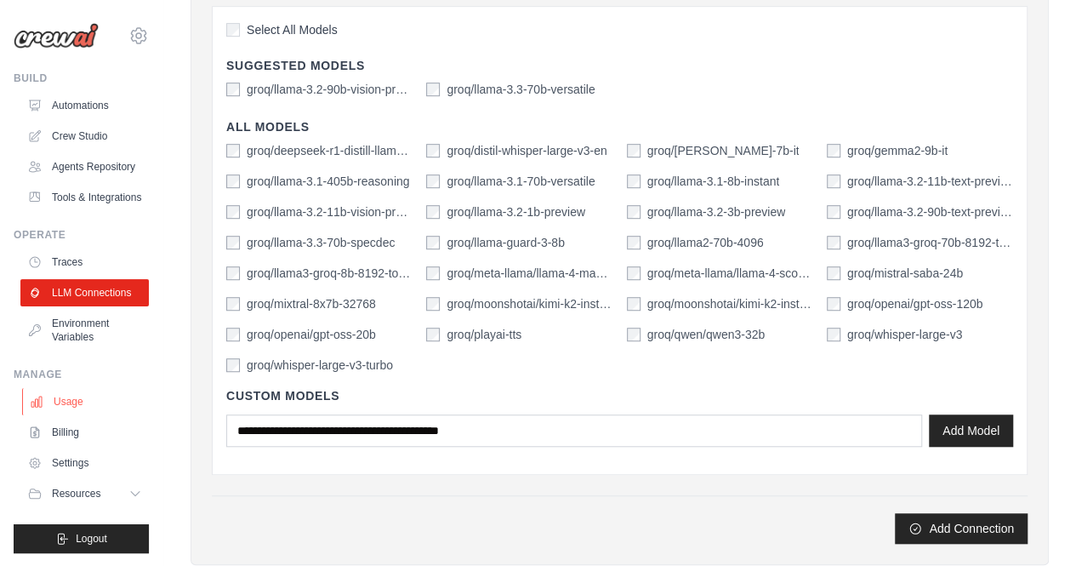  Describe the element at coordinates (433, 212) in the screenshot. I see `input: groq/llama-3.2-1b-preview` at that location.